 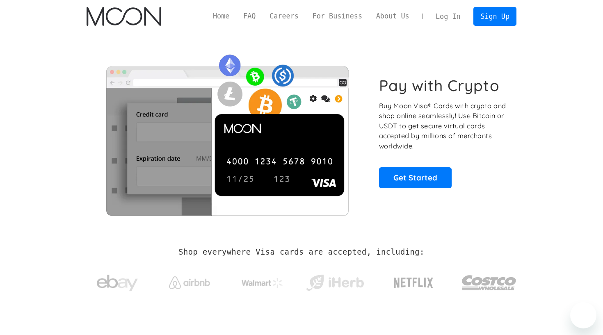 I want to click on img: Walmart, so click(x=262, y=283).